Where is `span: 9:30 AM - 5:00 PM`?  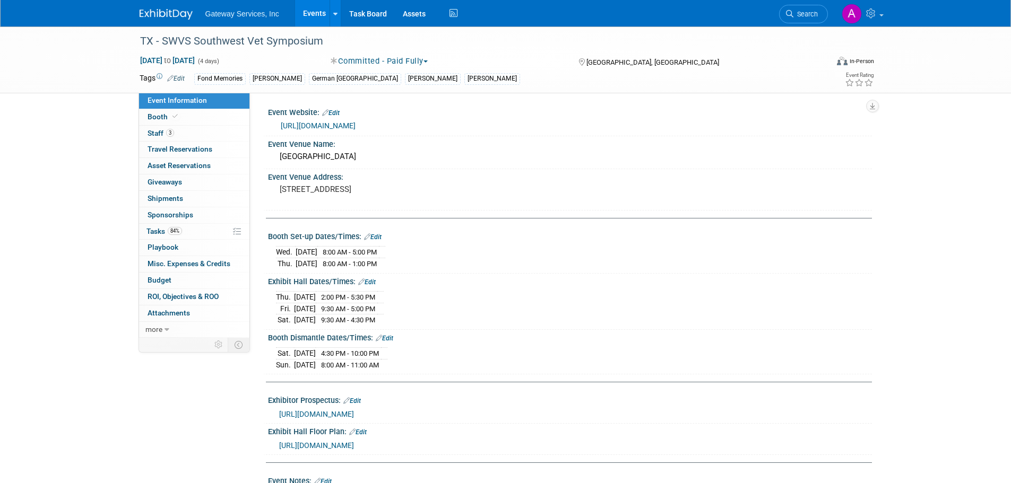
span: 9:30 AM - 5:00 PM is located at coordinates (348, 309).